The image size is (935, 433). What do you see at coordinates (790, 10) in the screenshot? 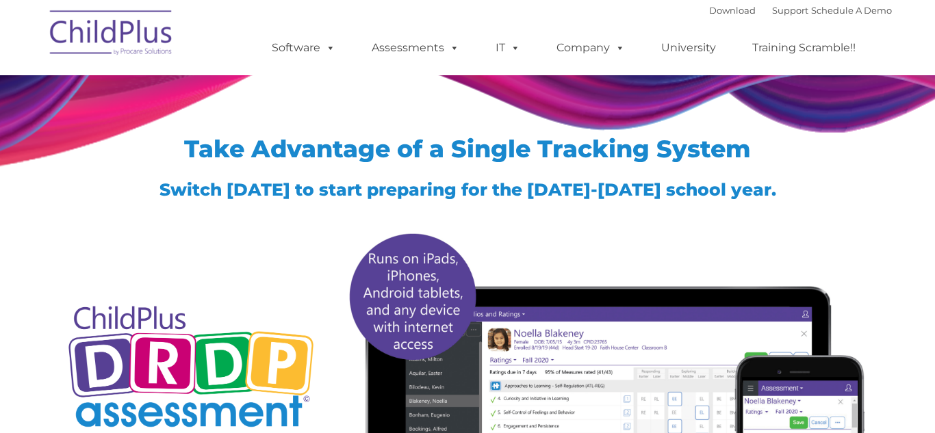
I see `a: Support` at bounding box center [790, 10].